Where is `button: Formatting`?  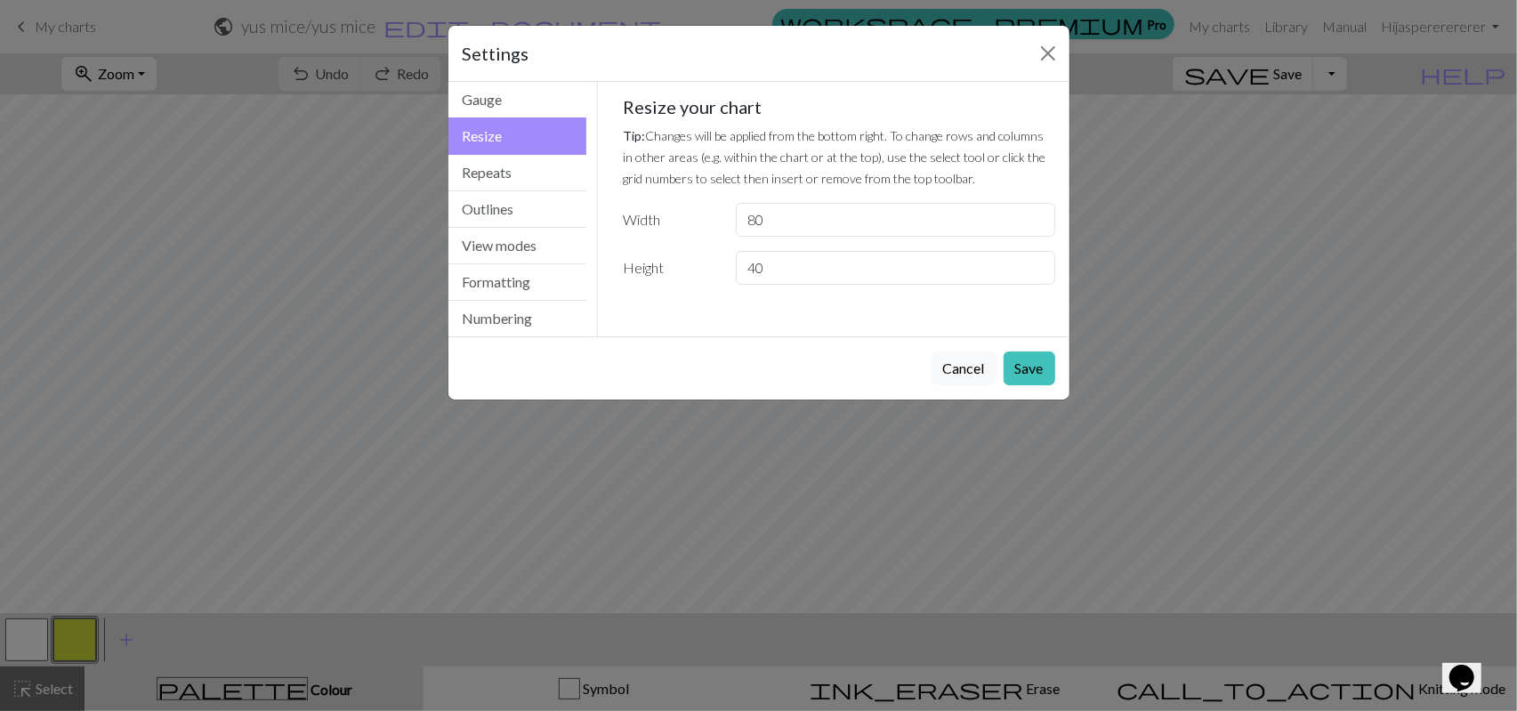
button: Formatting is located at coordinates (518, 282).